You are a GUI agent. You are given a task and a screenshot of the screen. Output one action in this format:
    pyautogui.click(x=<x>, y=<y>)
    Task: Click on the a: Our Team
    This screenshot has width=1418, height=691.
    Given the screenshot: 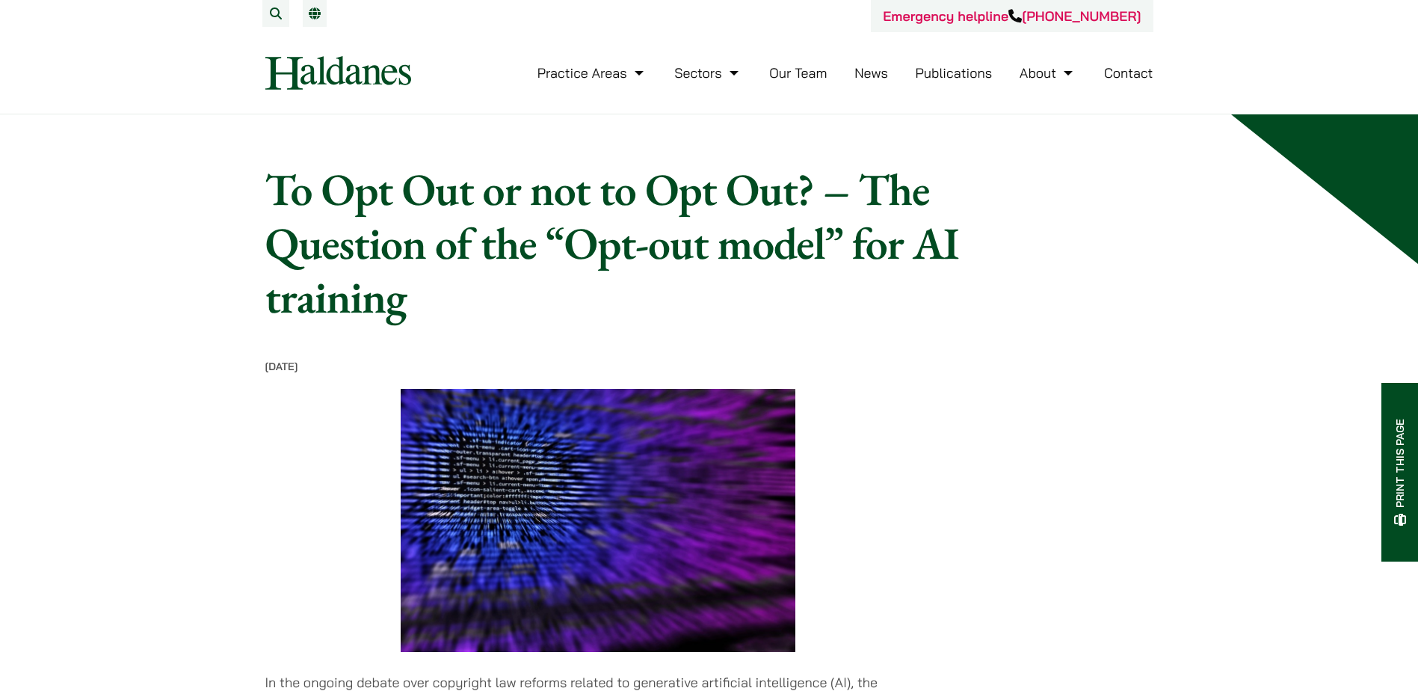 What is the action you would take?
    pyautogui.click(x=797, y=72)
    